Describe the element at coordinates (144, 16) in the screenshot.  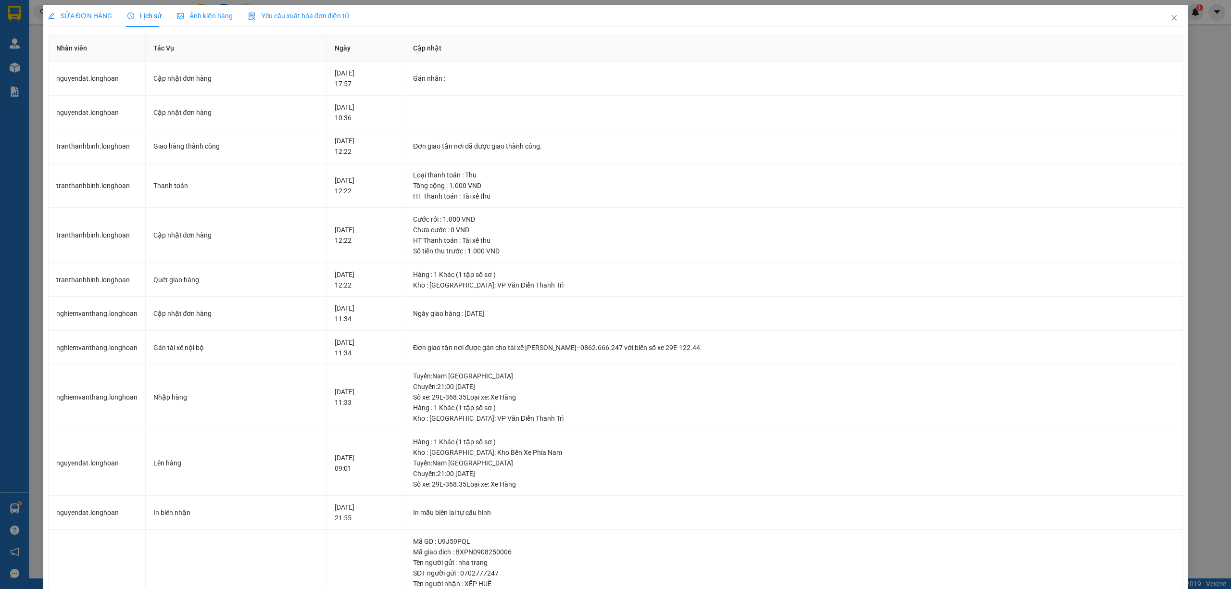
I see `span: Lịch sử` at that location.